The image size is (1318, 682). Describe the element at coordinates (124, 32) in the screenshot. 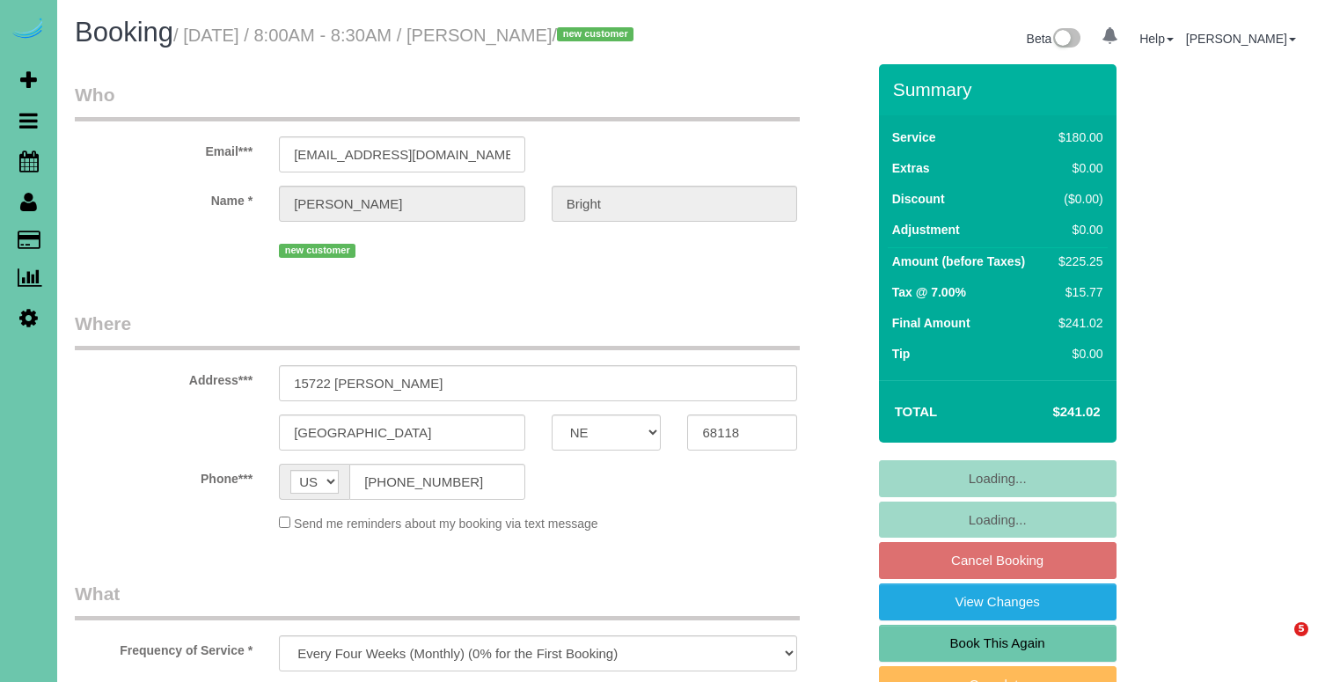

I see `span: Booking` at that location.